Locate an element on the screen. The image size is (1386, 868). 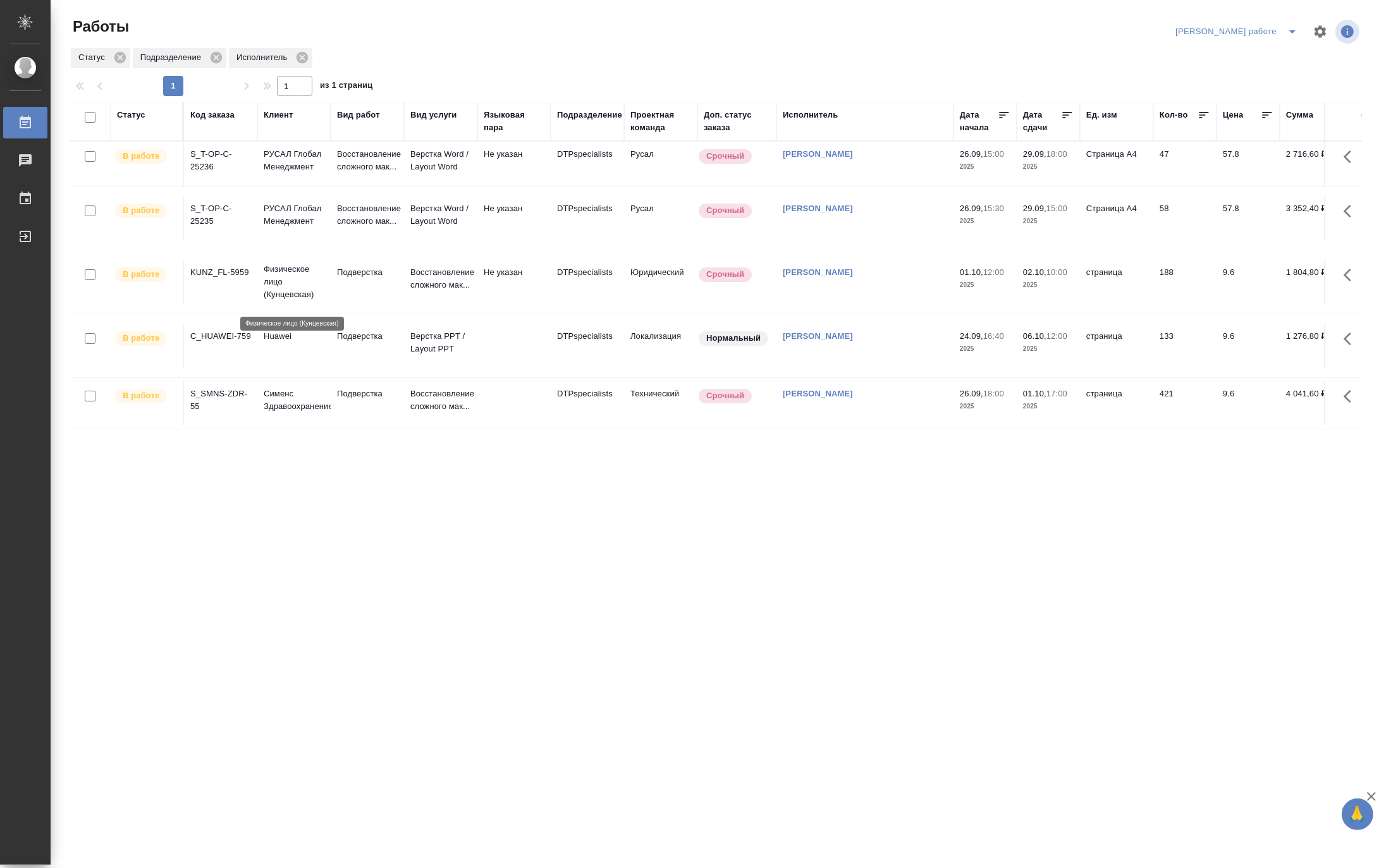
p: РУСАЛ Глобал Менеджмент is located at coordinates (294, 215).